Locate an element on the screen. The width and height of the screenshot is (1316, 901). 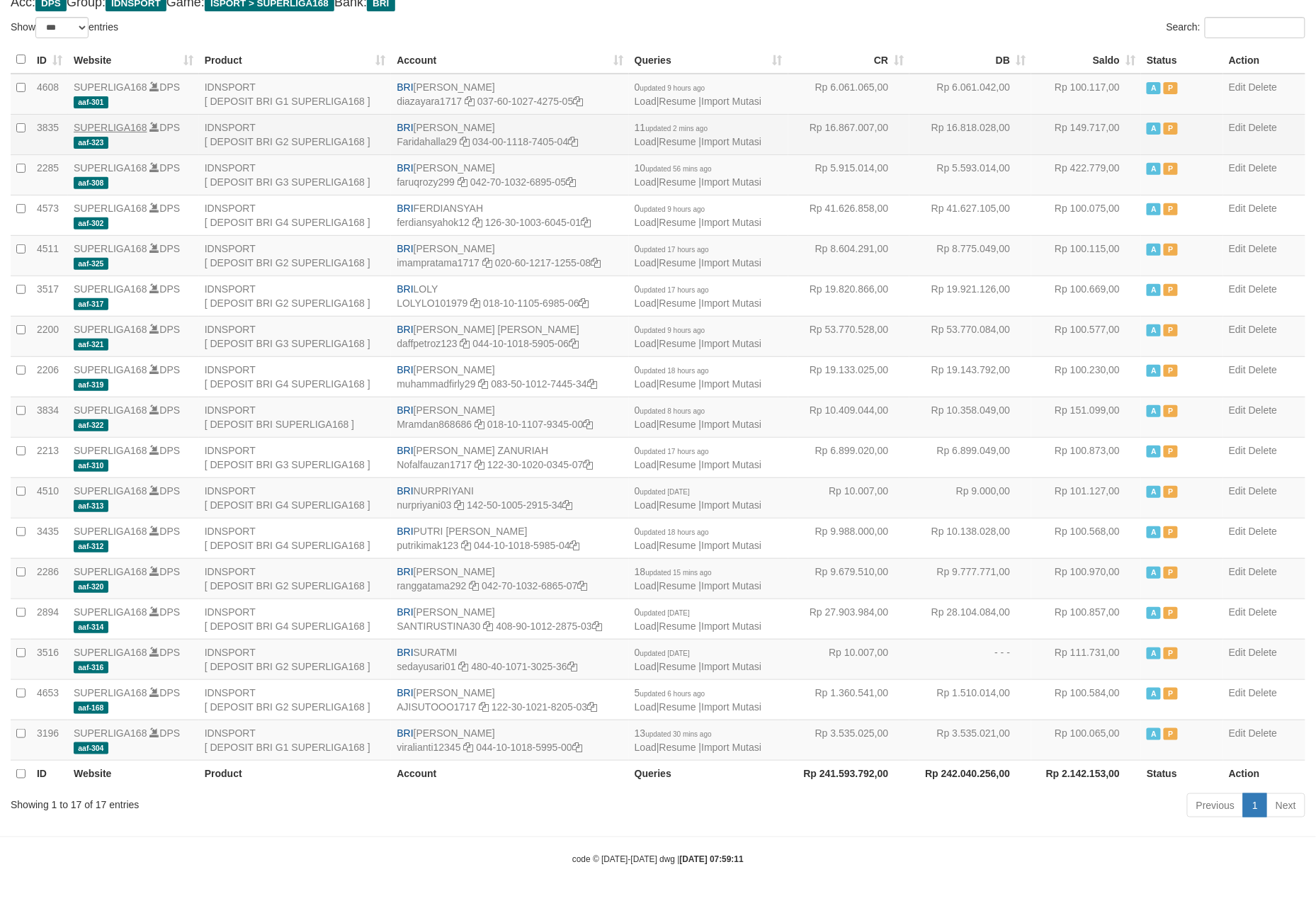
a: Faridahalla29 is located at coordinates (427, 142).